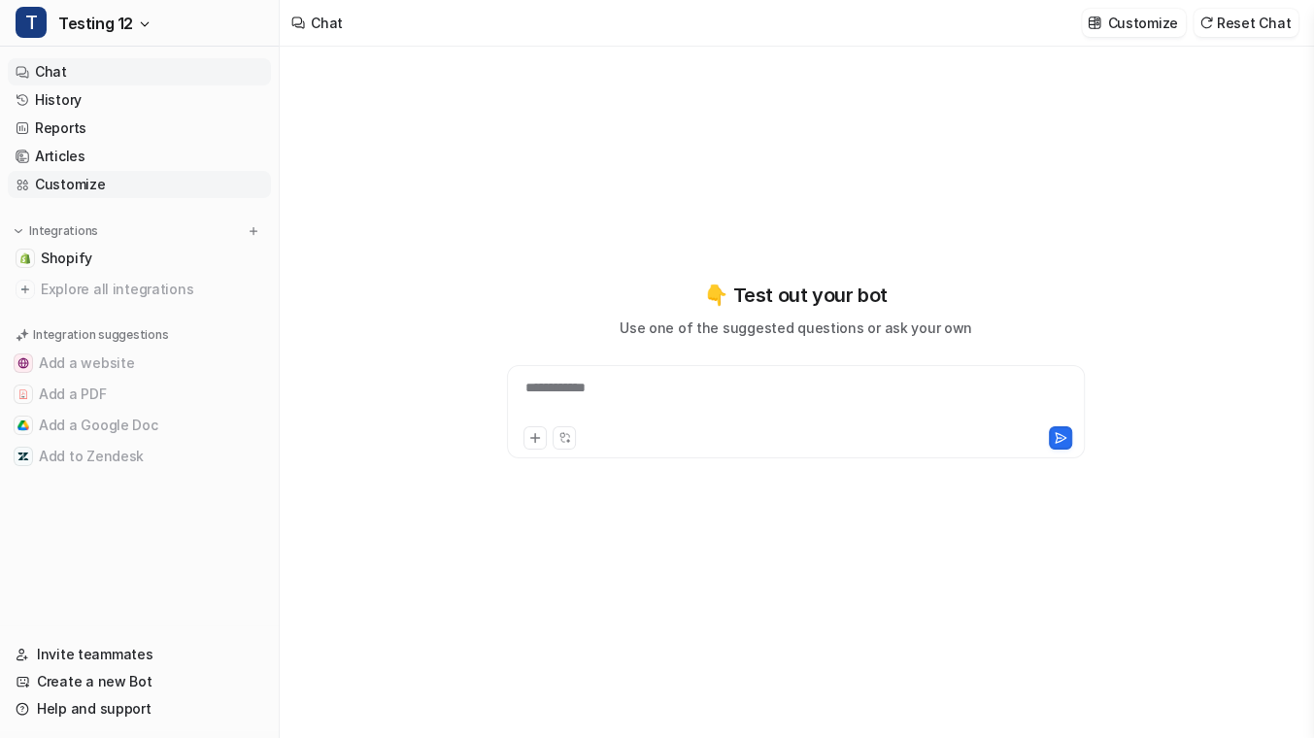 The width and height of the screenshot is (1314, 738). What do you see at coordinates (139, 425) in the screenshot?
I see `button: Add a Google DocAdd a Google Doc` at bounding box center [139, 425].